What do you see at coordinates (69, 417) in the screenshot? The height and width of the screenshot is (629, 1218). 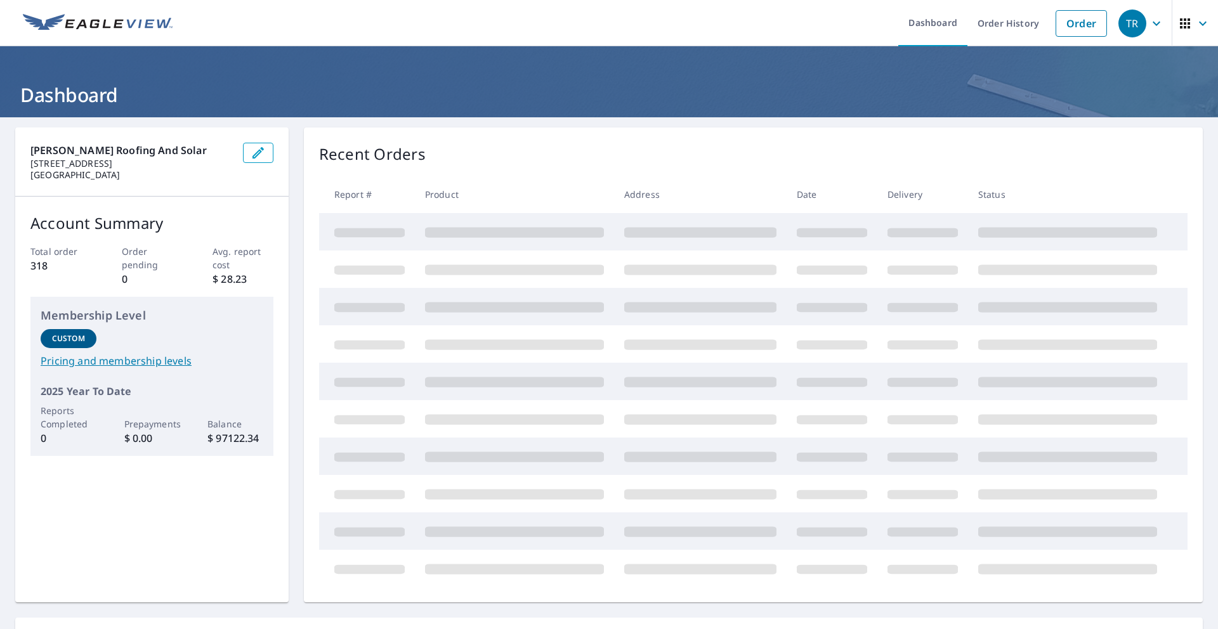 I see `p: Reports Completed` at bounding box center [69, 417].